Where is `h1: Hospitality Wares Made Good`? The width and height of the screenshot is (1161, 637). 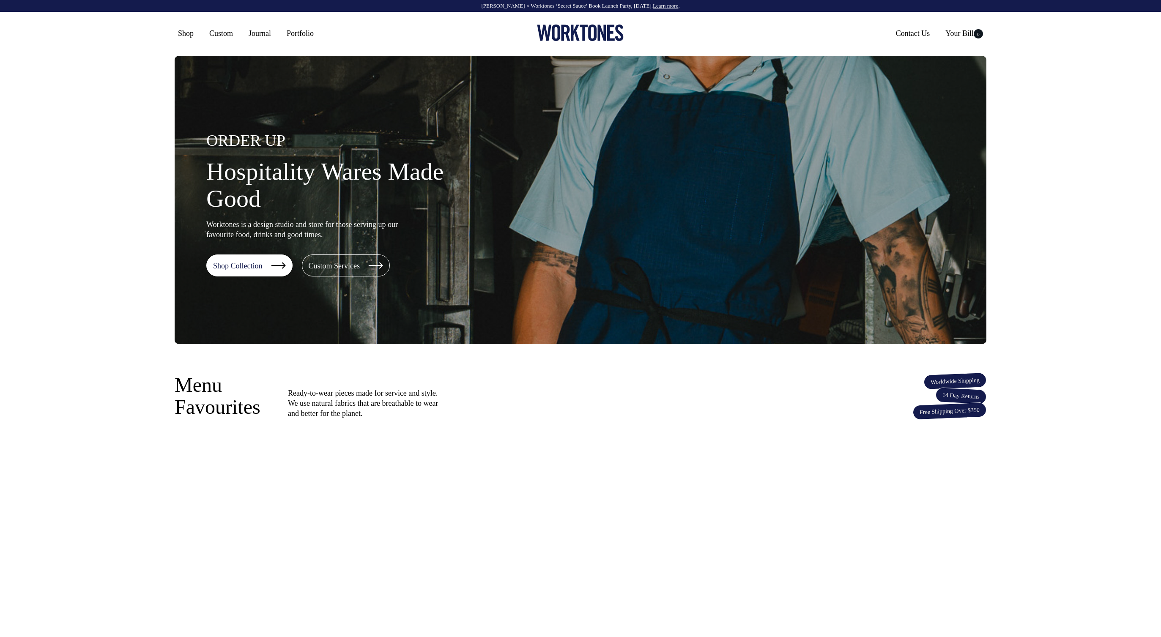 h1: Hospitality Wares Made Good is located at coordinates (342, 185).